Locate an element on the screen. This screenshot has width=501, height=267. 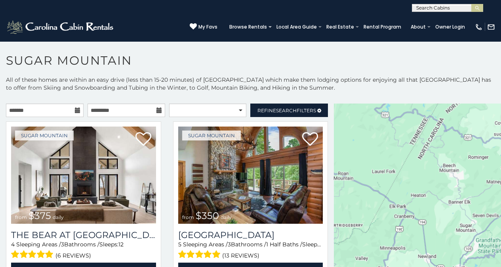
a: Owner Login is located at coordinates (450, 27).